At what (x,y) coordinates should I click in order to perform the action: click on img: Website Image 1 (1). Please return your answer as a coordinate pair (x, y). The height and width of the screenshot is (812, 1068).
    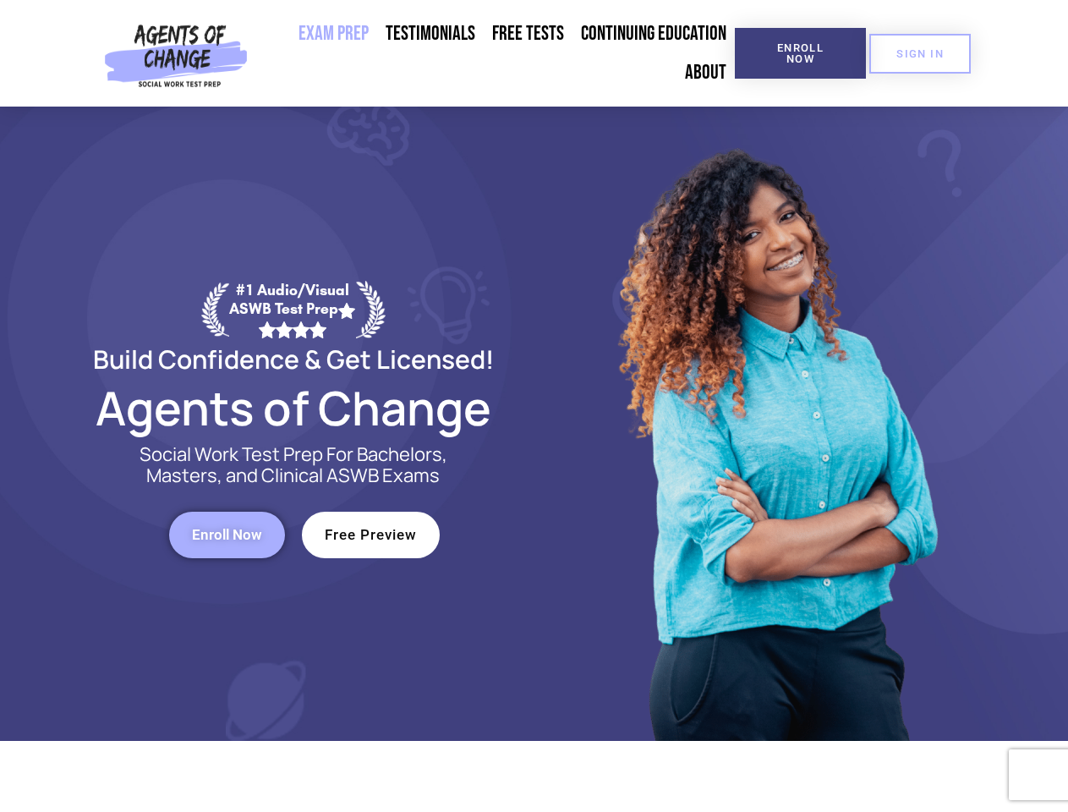
    Looking at the image, I should click on (775, 424).